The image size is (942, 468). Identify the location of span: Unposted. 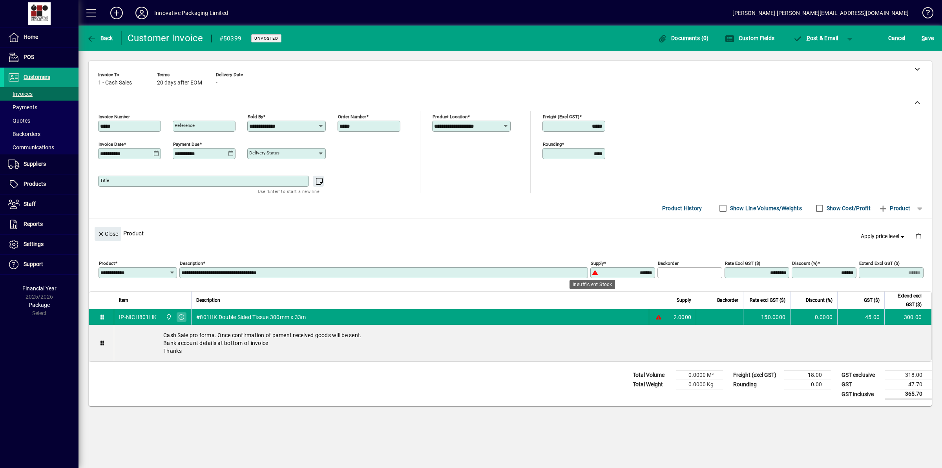
(266, 38).